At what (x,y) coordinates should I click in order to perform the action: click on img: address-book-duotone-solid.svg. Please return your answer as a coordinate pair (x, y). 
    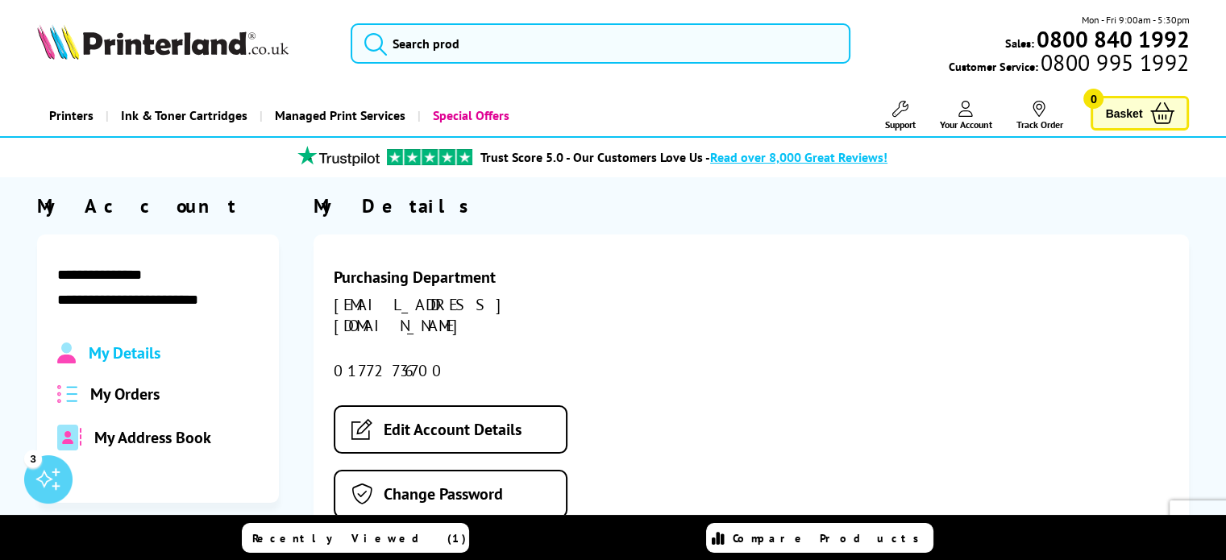
    Looking at the image, I should click on (69, 438).